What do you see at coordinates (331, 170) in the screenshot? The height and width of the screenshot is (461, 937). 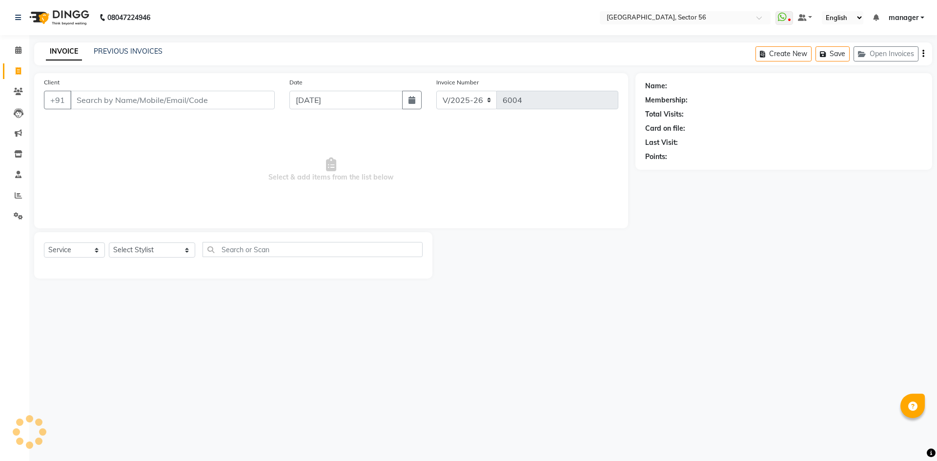 I see `span: Select & add items from the list below` at bounding box center [331, 170].